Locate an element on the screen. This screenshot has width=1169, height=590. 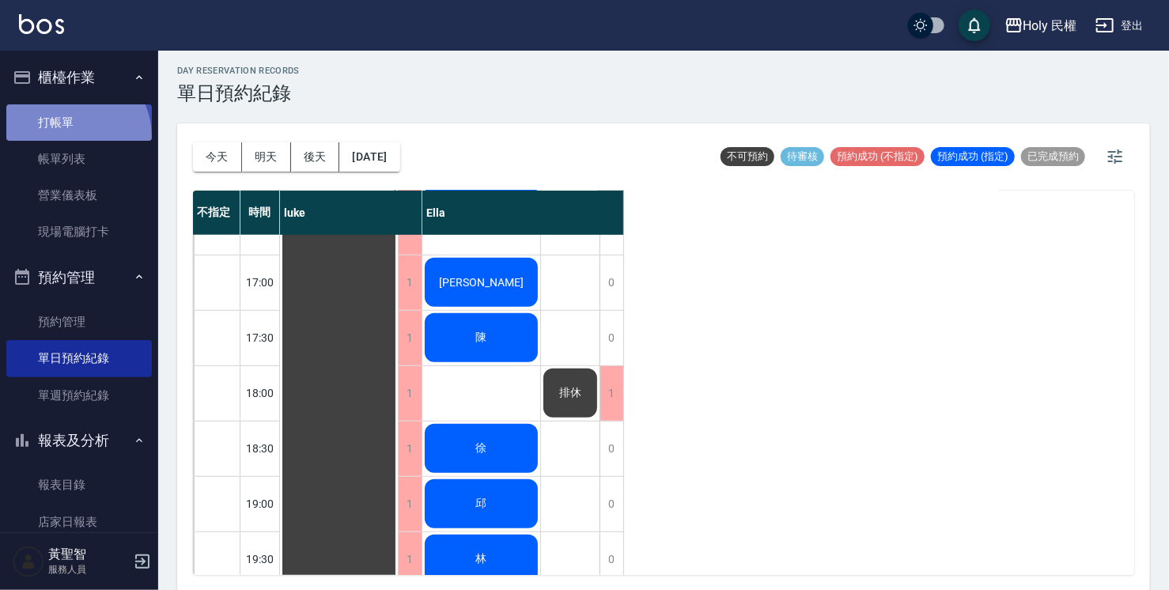
div: 18:00 is located at coordinates (260, 393).